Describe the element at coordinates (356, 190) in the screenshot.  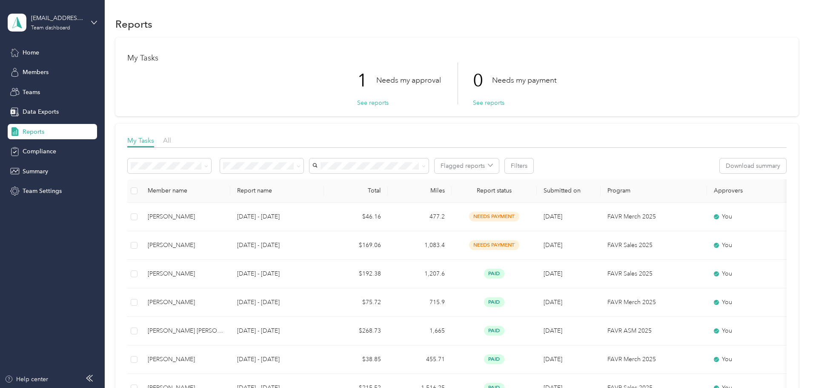
I see `div: Total` at that location.